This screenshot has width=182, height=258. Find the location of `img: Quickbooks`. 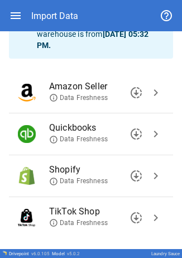

img: Quickbooks is located at coordinates (27, 134).